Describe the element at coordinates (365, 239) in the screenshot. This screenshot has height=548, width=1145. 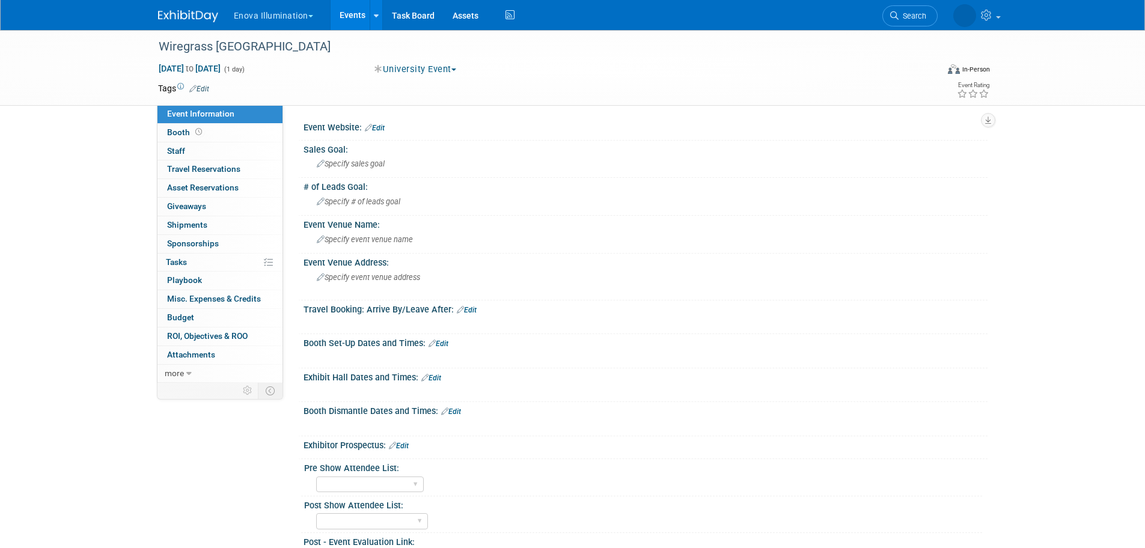
I see `span: Specify event venue name` at that location.